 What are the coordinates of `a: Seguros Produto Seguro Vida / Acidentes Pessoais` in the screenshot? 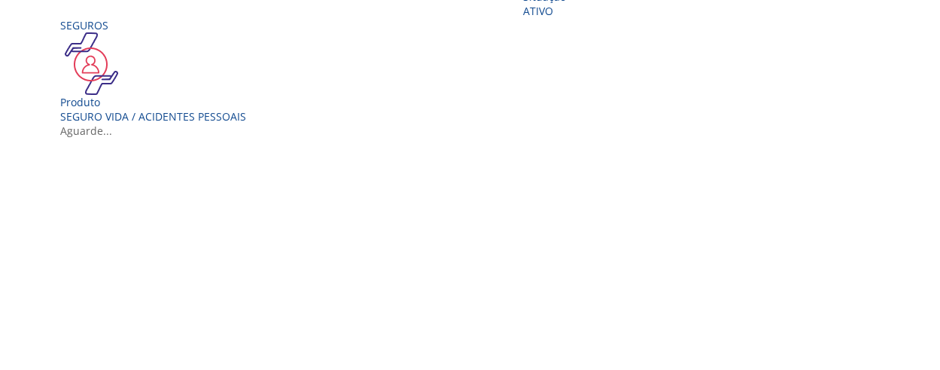 It's located at (153, 71).